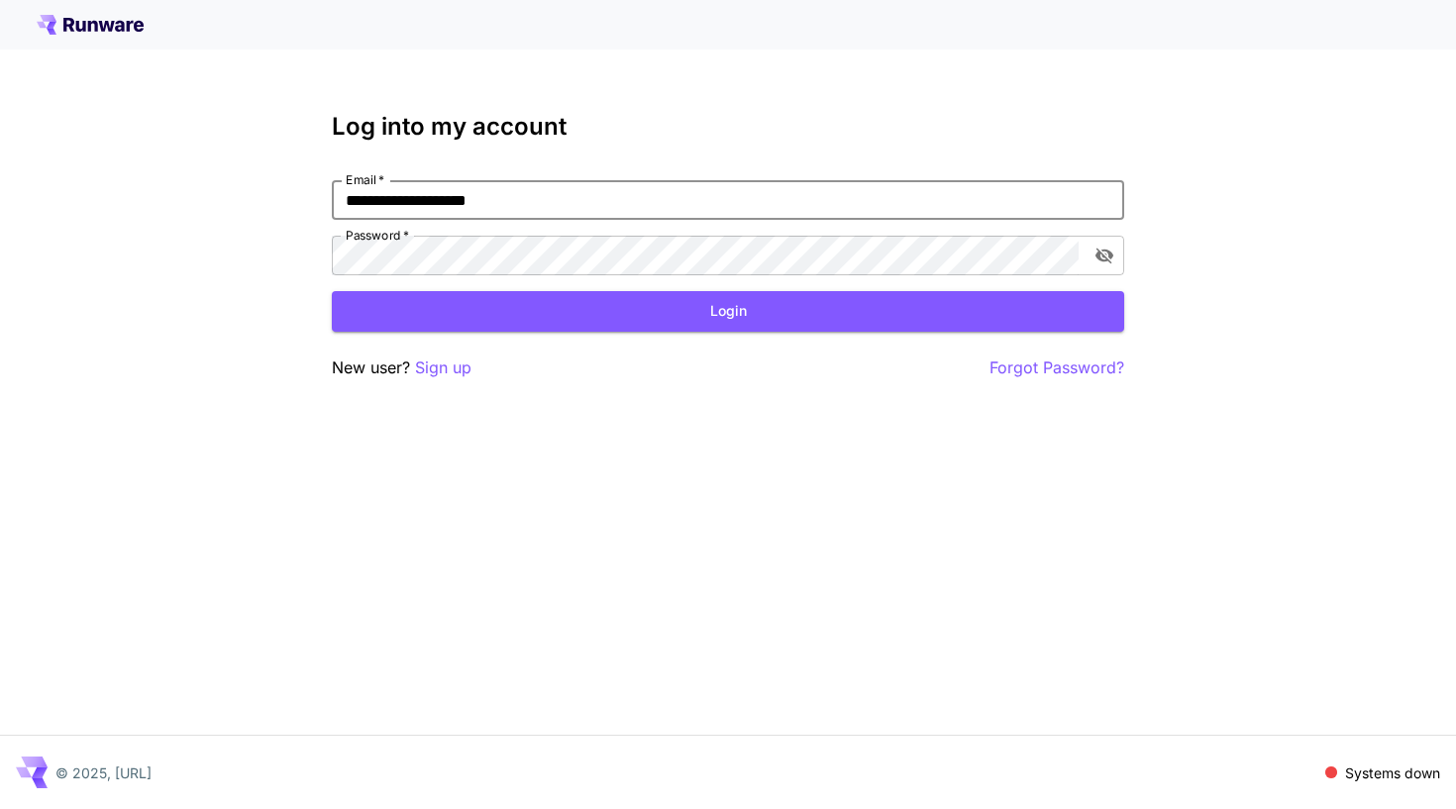 Image resolution: width=1456 pixels, height=809 pixels. What do you see at coordinates (1057, 368) in the screenshot?
I see `p: Forgot Password?` at bounding box center [1057, 368].